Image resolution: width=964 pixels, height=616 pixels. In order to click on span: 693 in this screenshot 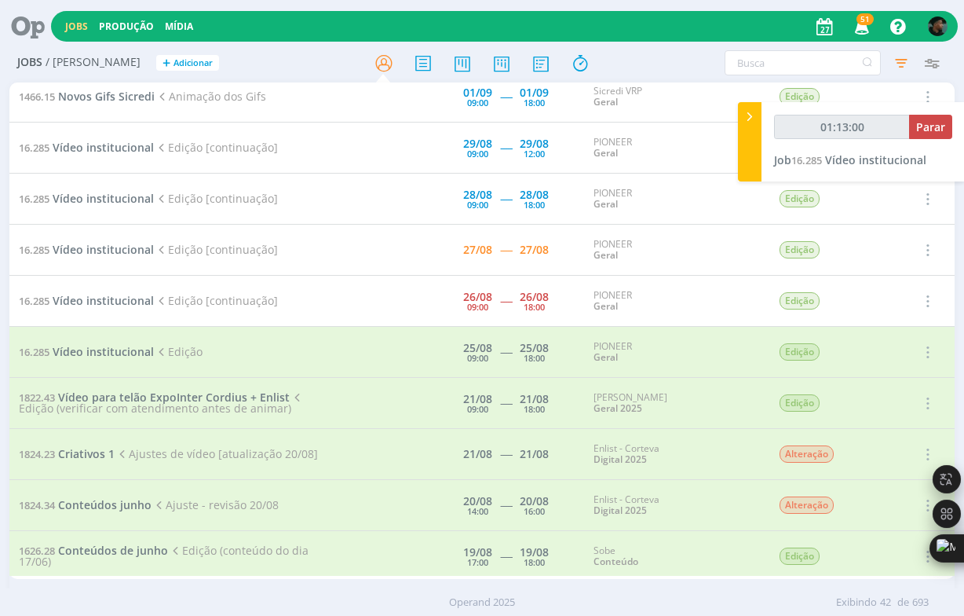, I will do `click(920, 602)`.